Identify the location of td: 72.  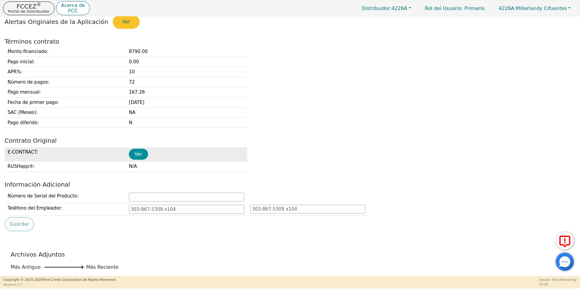
(187, 82).